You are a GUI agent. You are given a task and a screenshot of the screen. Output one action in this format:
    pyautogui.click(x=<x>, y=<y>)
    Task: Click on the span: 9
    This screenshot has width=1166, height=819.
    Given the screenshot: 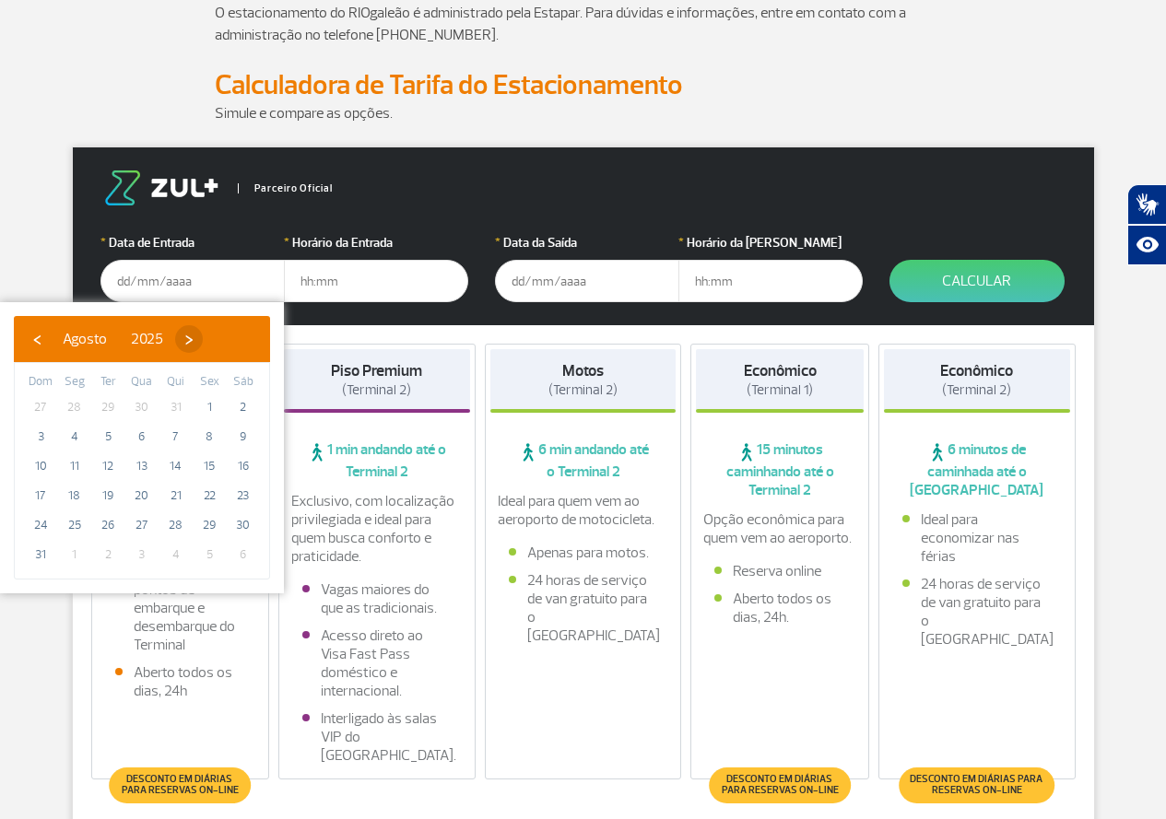 What is the action you would take?
    pyautogui.click(x=243, y=437)
    